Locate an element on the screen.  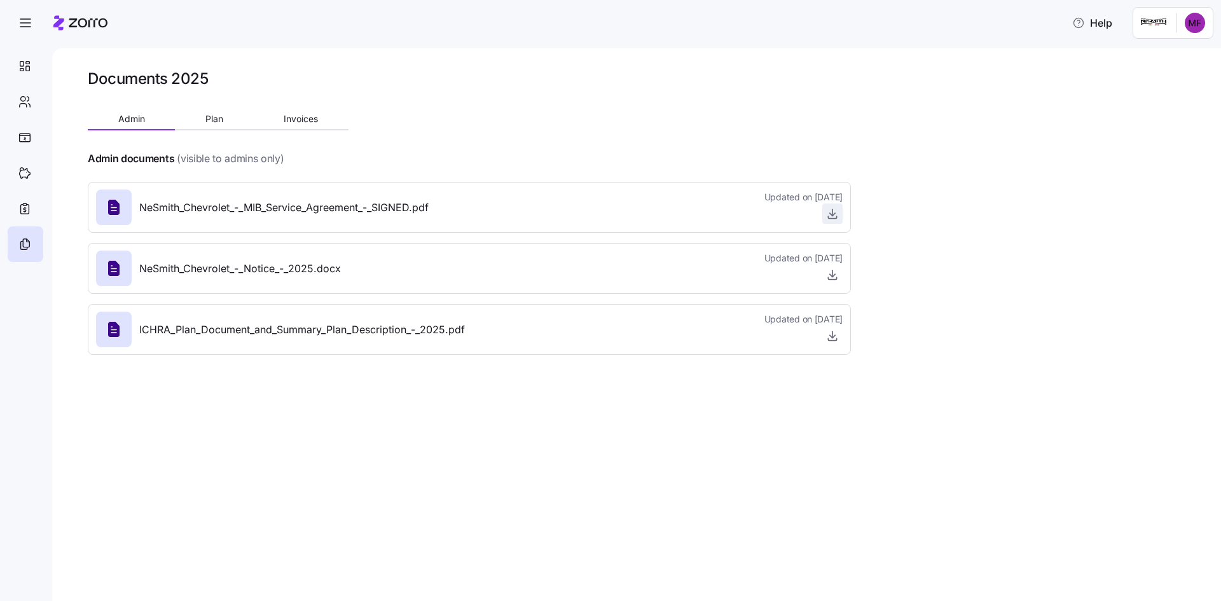
span: NeSmith_Chevrolet_-_MIB_Service_Agreement_-_SIGNED.pdf is located at coordinates (284, 207).